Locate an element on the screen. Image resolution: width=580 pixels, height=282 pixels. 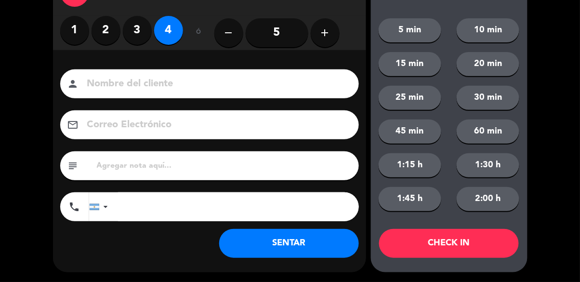
i: phone is located at coordinates (75, 207).